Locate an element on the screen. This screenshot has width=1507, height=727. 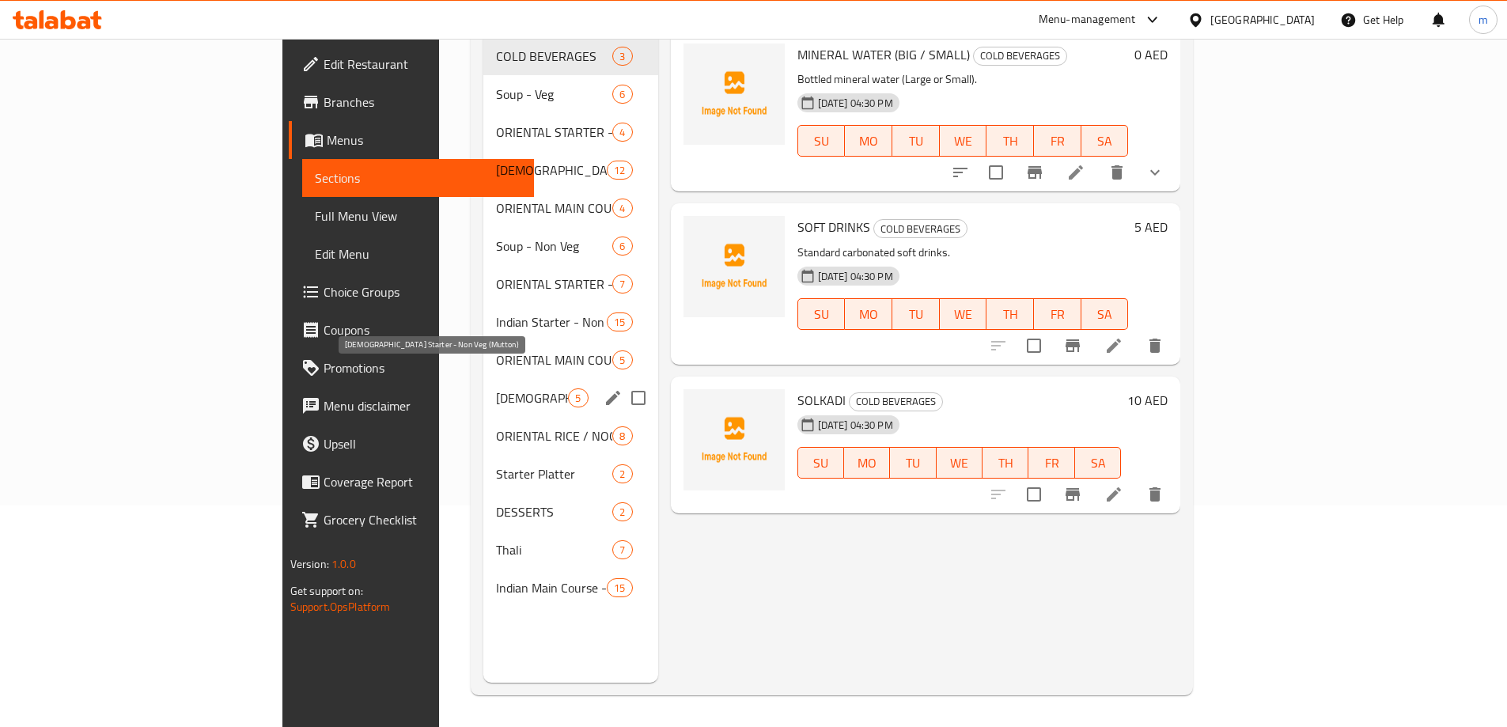
div: DESSERTS2 is located at coordinates (570, 512).